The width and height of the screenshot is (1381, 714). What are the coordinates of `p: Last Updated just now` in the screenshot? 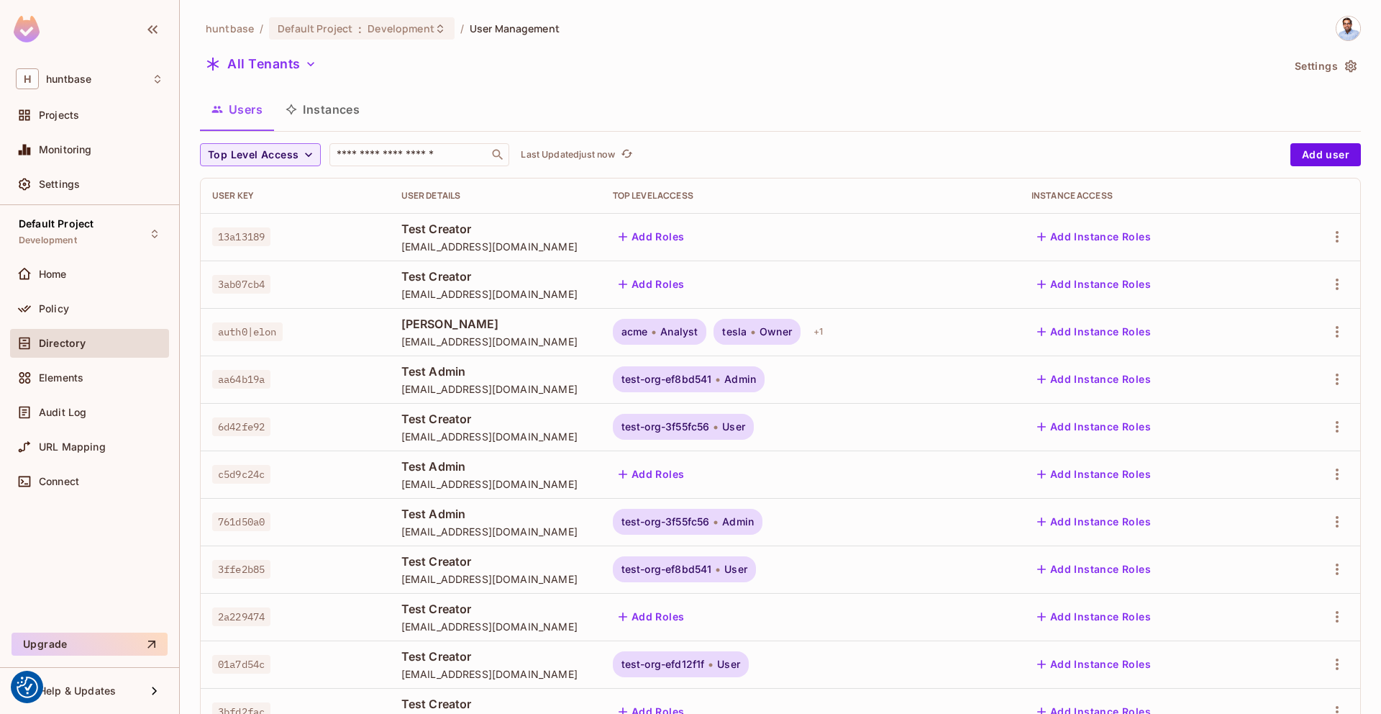 It's located at (568, 155).